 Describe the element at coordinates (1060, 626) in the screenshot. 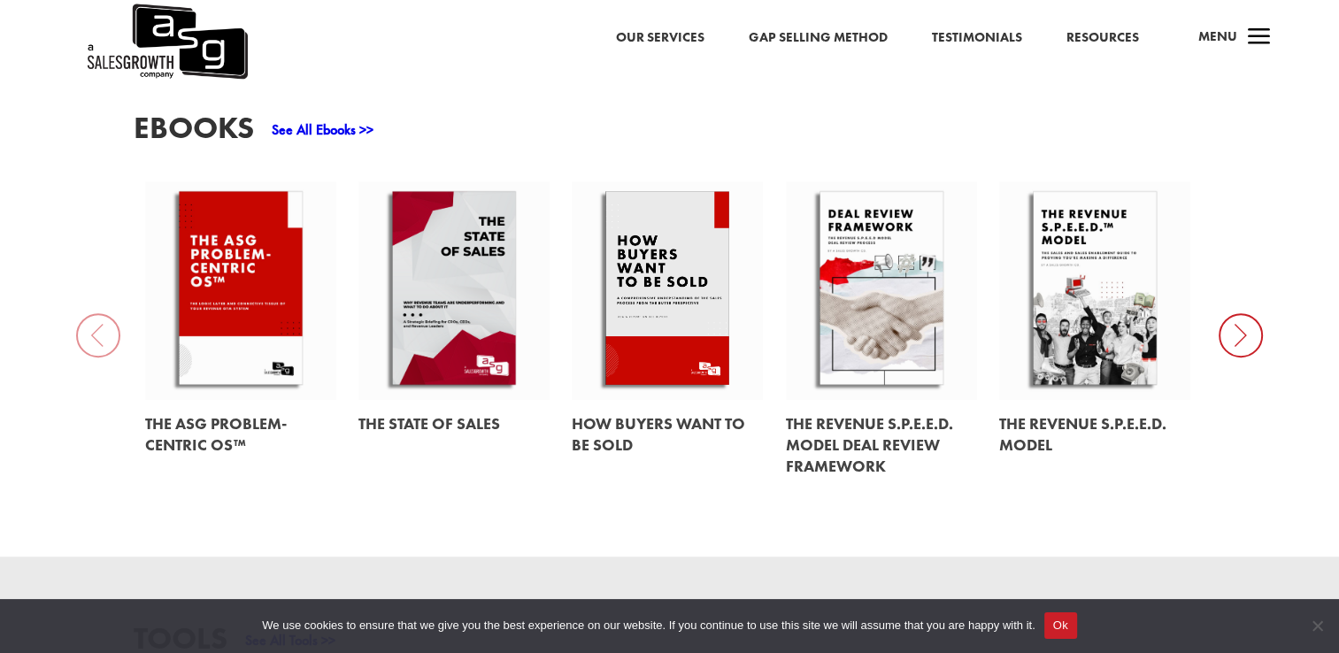

I see `button: Ok` at that location.